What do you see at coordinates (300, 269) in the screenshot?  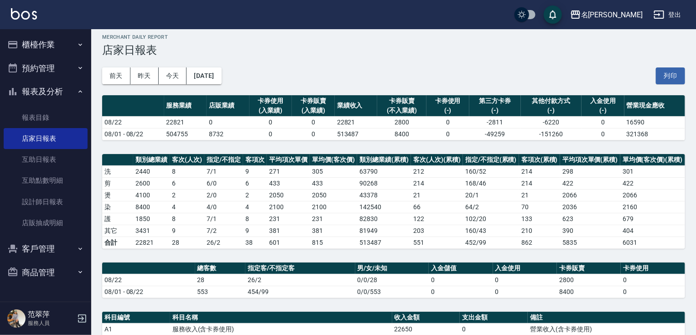 I see `th: 指定客/不指定客` at bounding box center [300, 269].